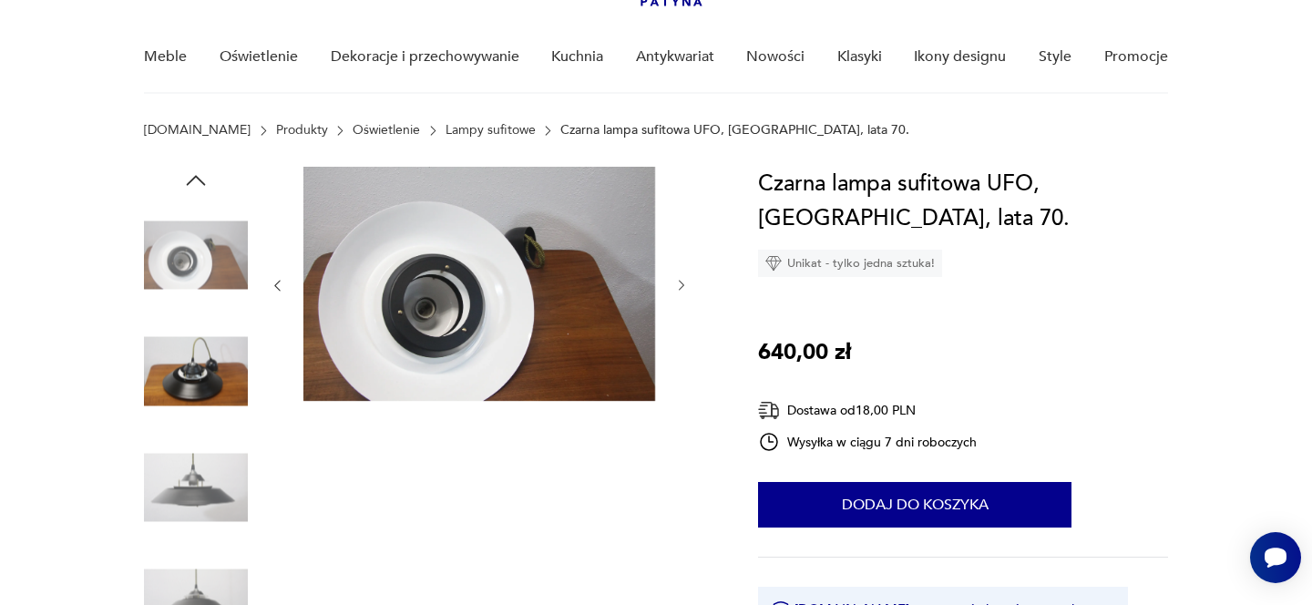  I want to click on div: Wysyłka w ciągu 7 dni roboczych, so click(867, 442).